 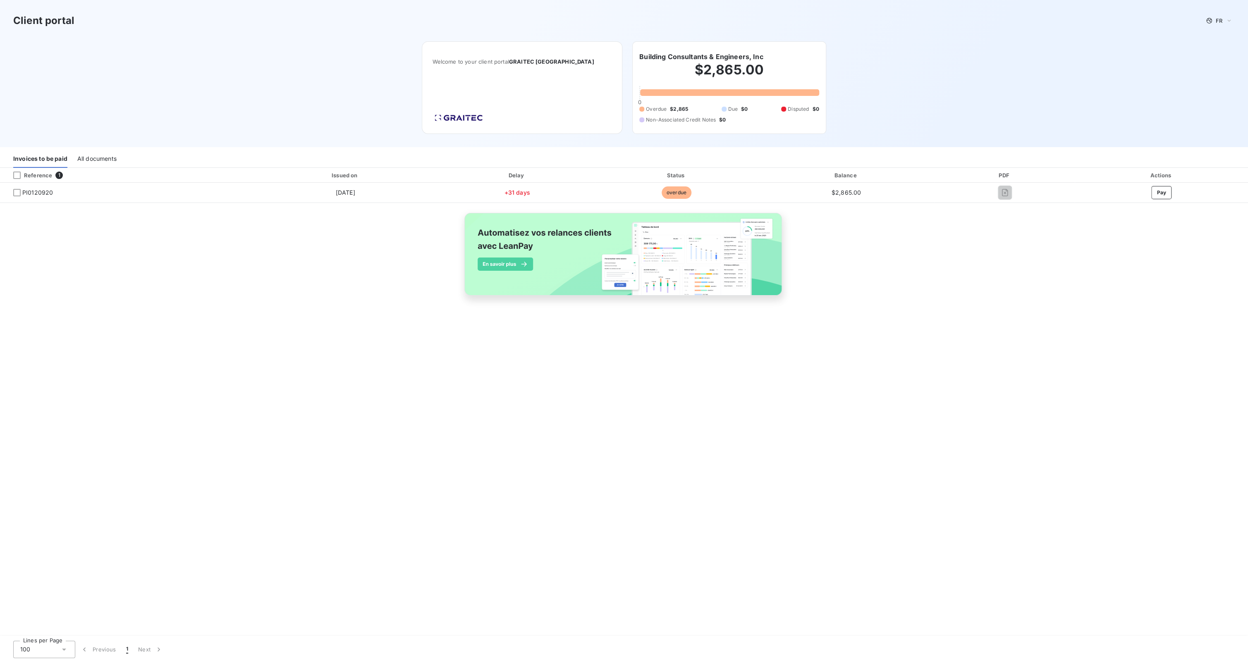 What do you see at coordinates (29, 175) in the screenshot?
I see `div: Reference` at bounding box center [29, 175].